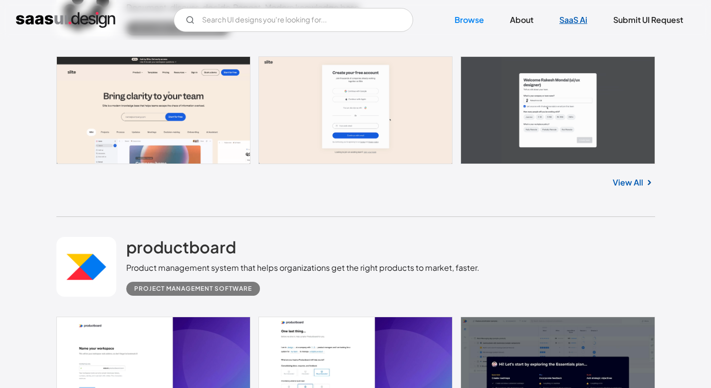  I want to click on input: Search UI designs you're looking for..., so click(293, 20).